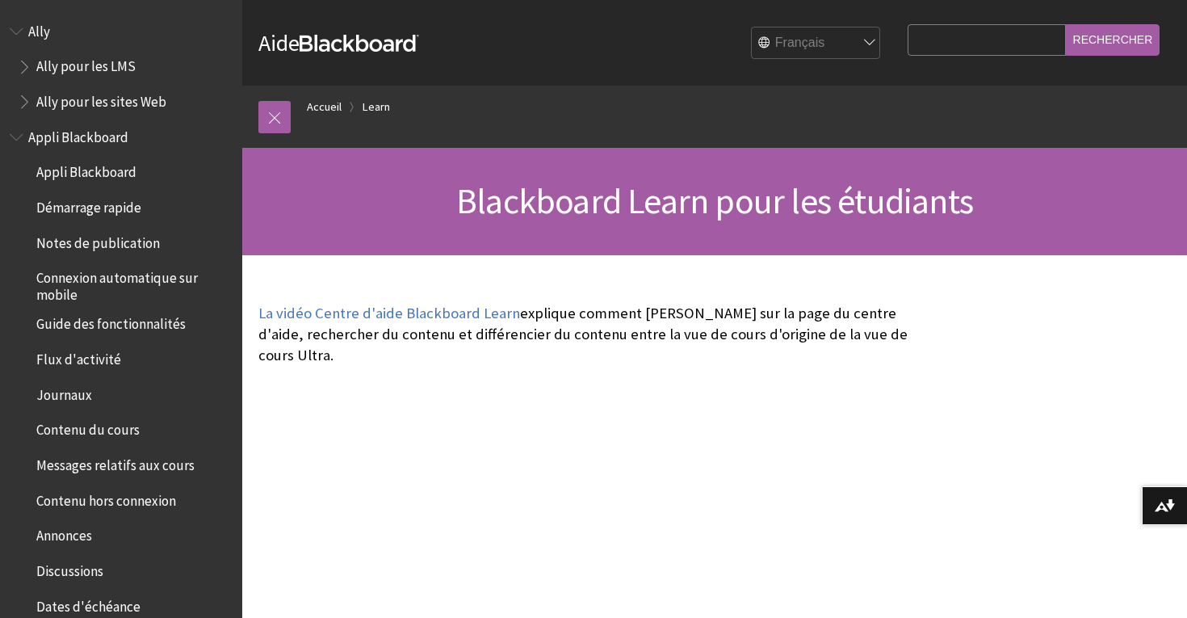 This screenshot has width=1187, height=618. I want to click on span: Annonces, so click(64, 533).